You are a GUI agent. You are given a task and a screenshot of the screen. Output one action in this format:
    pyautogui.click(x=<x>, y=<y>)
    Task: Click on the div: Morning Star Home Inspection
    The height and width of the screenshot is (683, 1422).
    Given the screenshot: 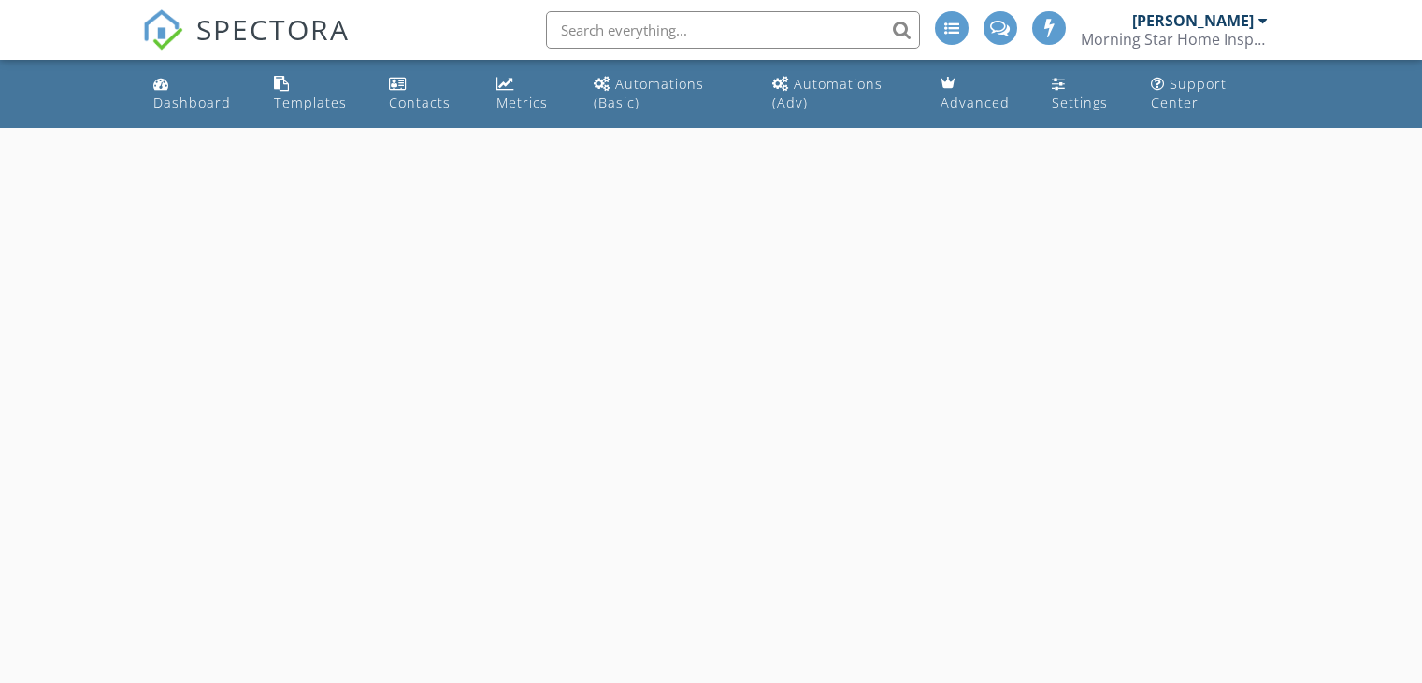 What is the action you would take?
    pyautogui.click(x=1174, y=39)
    